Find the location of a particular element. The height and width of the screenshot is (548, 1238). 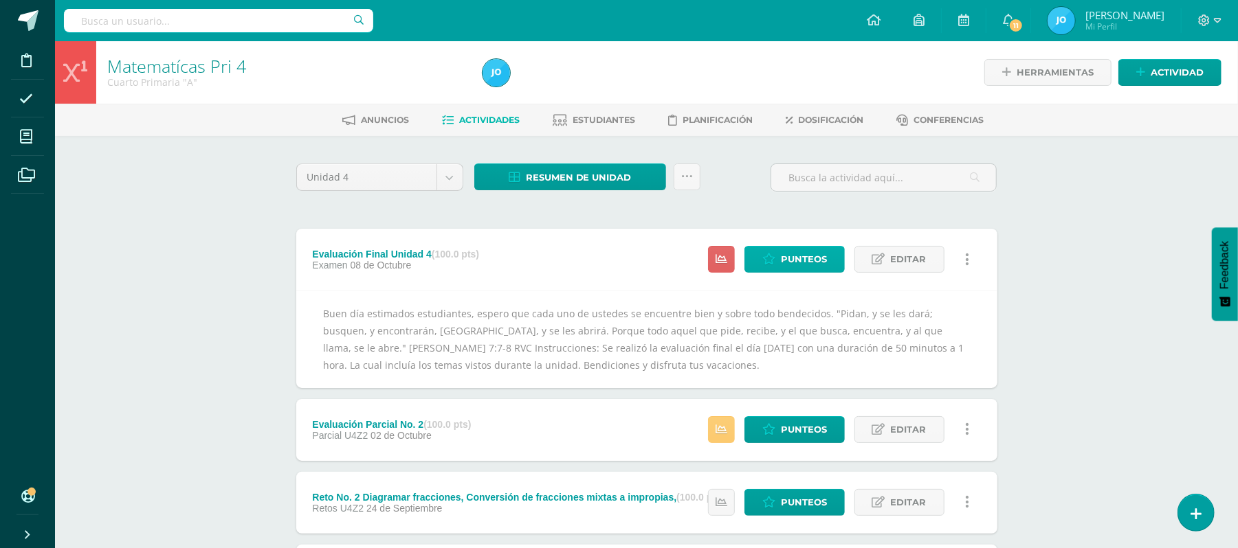

span: Anuncios is located at coordinates (385, 120).